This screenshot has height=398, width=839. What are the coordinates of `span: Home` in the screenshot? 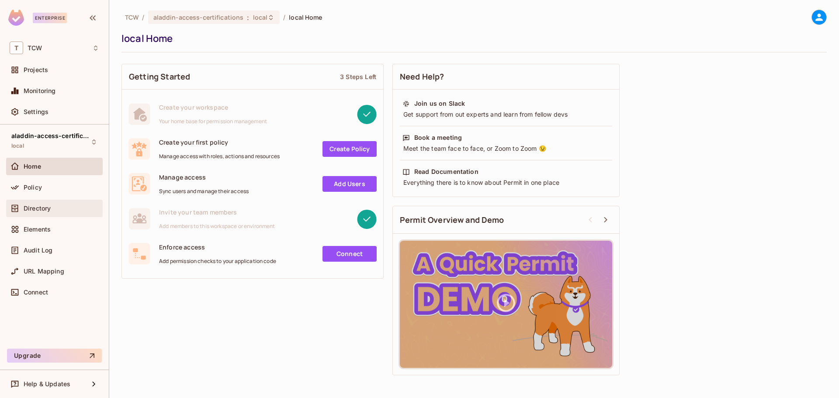 It's located at (32, 166).